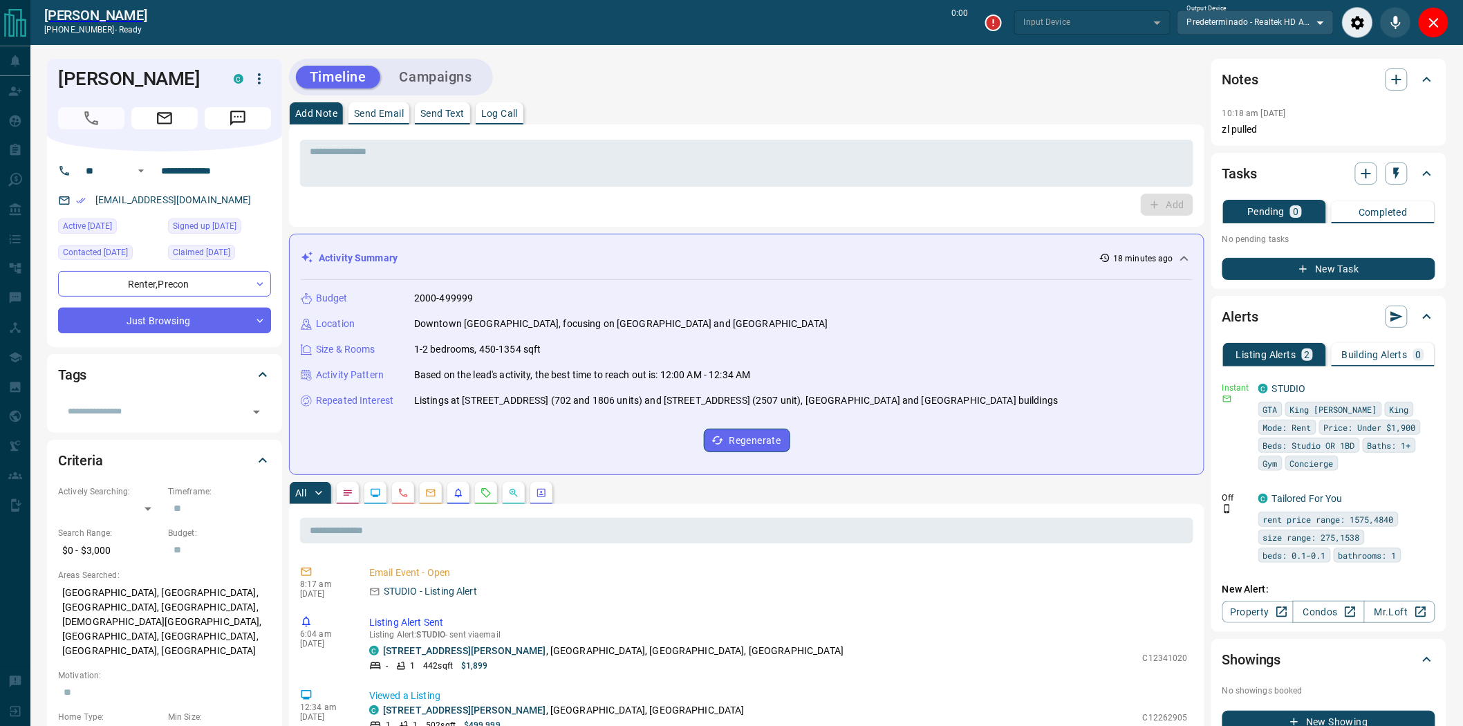 The height and width of the screenshot is (726, 1463). Describe the element at coordinates (165, 375) in the screenshot. I see `div: Tags` at that location.